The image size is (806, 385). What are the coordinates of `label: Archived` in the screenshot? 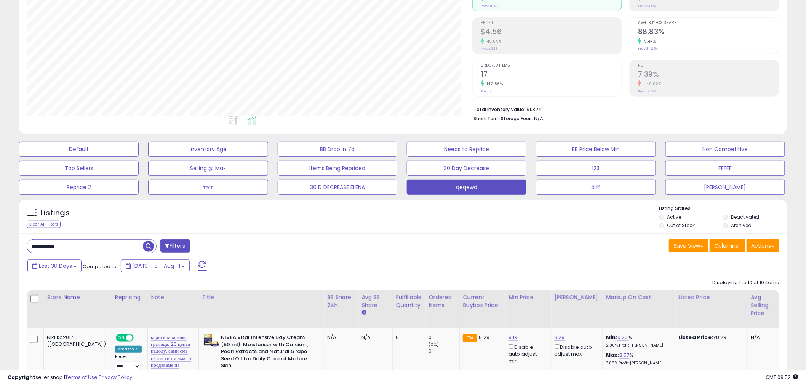 It's located at (741, 225).